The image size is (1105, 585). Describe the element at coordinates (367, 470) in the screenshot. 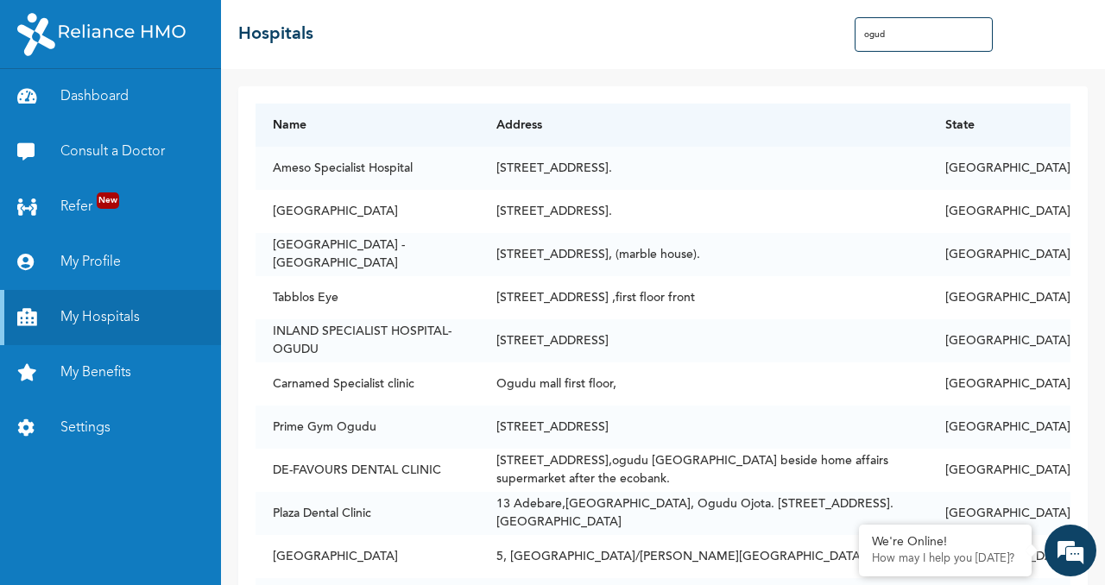

I see `td: DE-FAVOURS DENTAL CLINIC` at that location.